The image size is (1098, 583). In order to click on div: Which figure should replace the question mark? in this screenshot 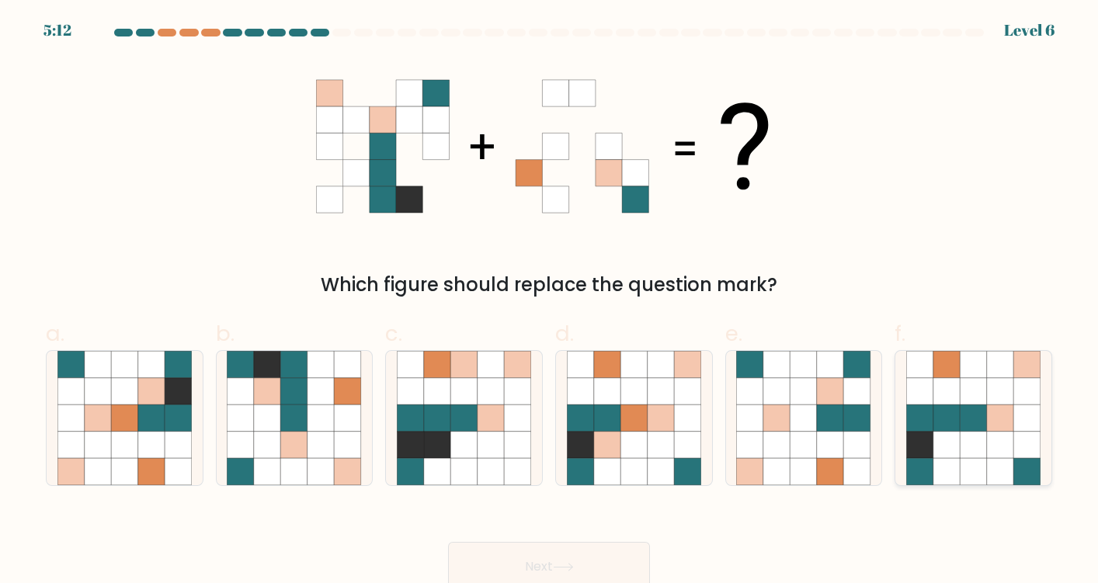, I will do `click(549, 285)`.